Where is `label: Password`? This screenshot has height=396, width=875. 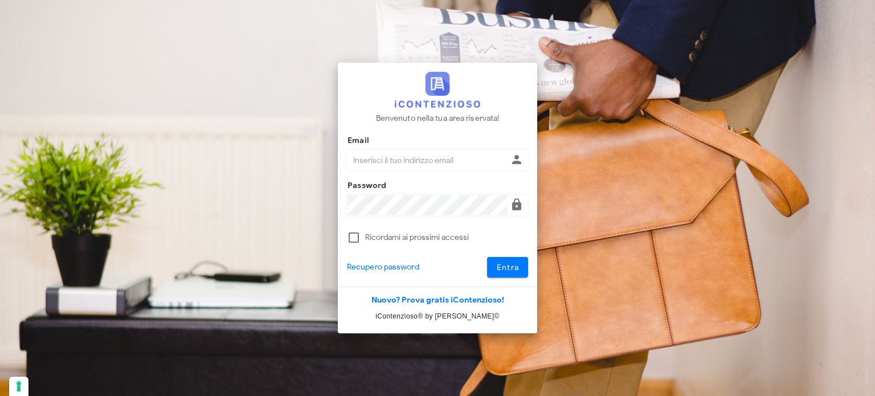 label: Password is located at coordinates (365, 186).